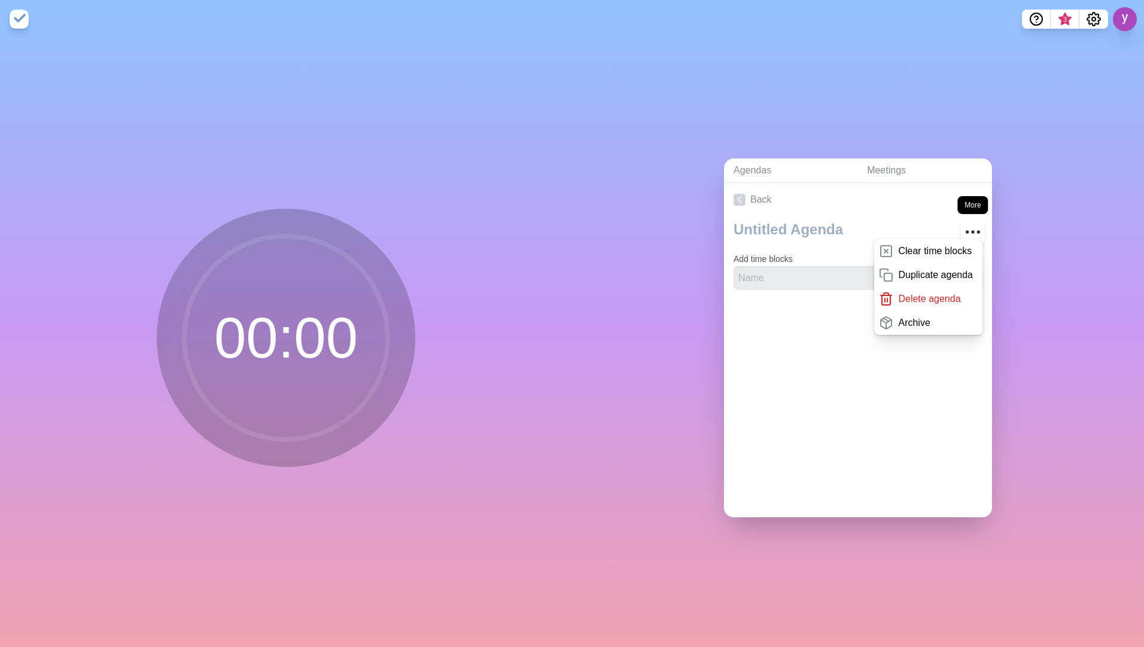 The height and width of the screenshot is (647, 1144). What do you see at coordinates (790, 171) in the screenshot?
I see `a: Agendas` at bounding box center [790, 171].